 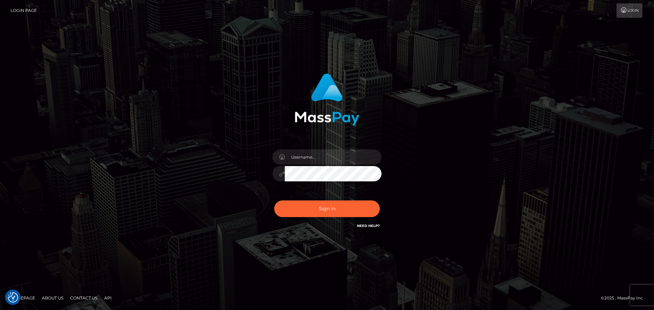 What do you see at coordinates (333, 157) in the screenshot?
I see `input: Username...` at bounding box center [333, 157].